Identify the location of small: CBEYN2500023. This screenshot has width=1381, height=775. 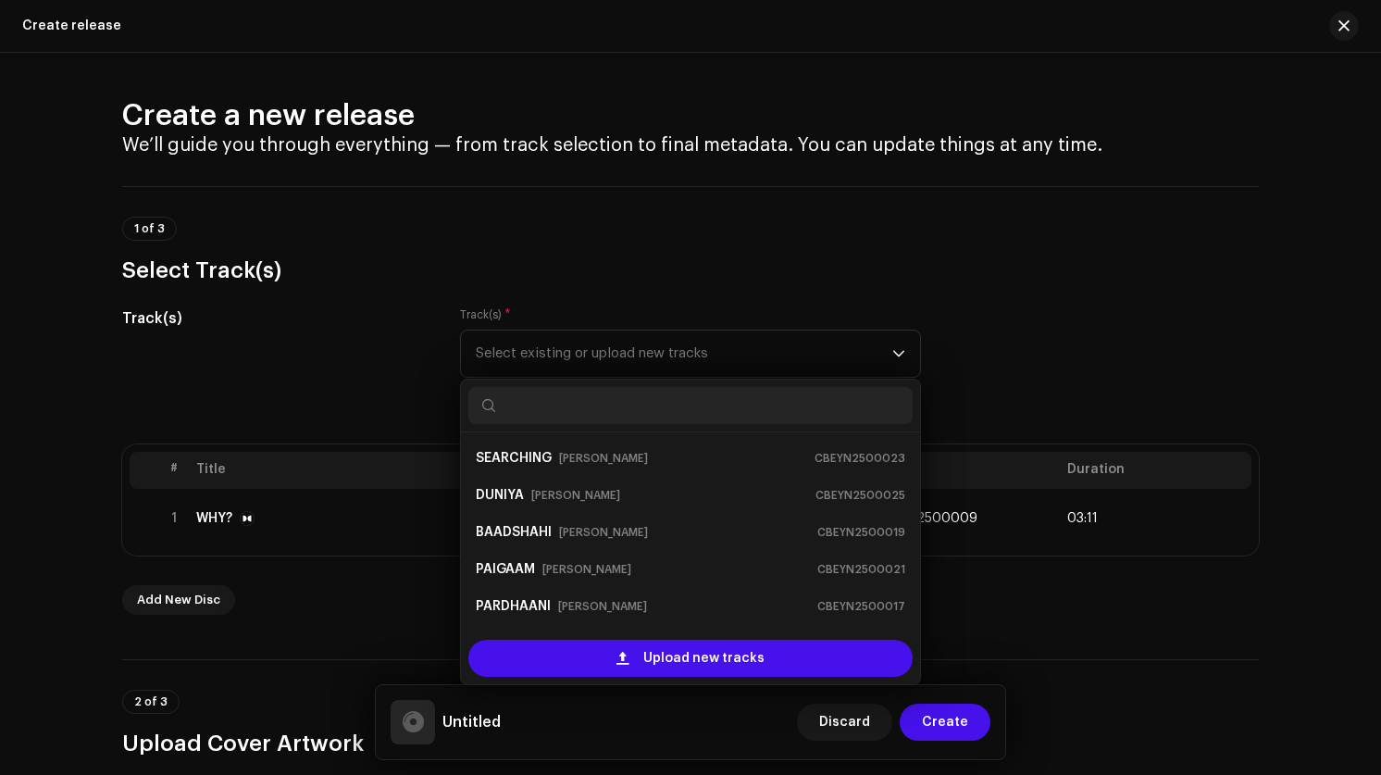
(860, 458).